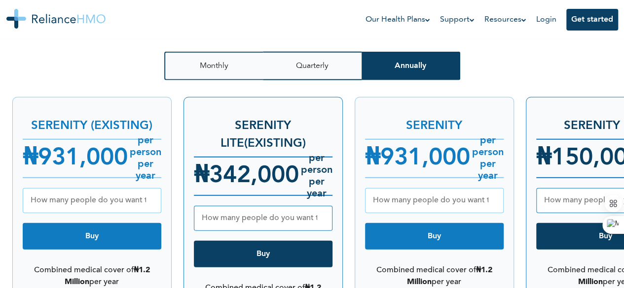 This screenshot has height=288, width=624. I want to click on a: Resources, so click(505, 20).